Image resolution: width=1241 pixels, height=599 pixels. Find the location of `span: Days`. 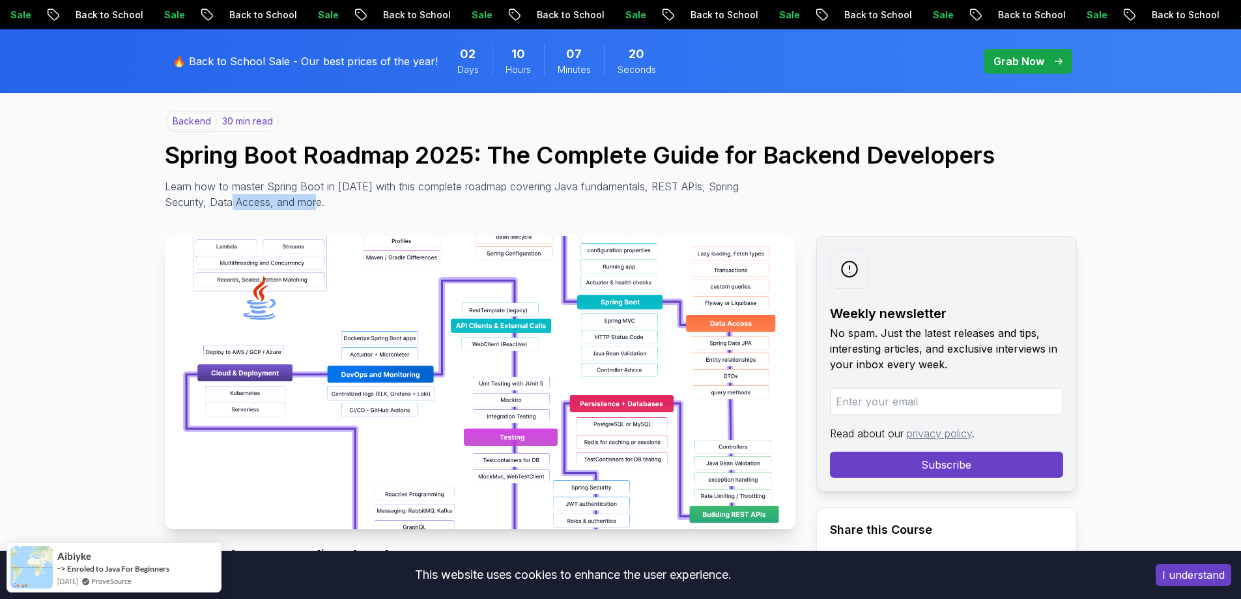

span: Days is located at coordinates (468, 70).